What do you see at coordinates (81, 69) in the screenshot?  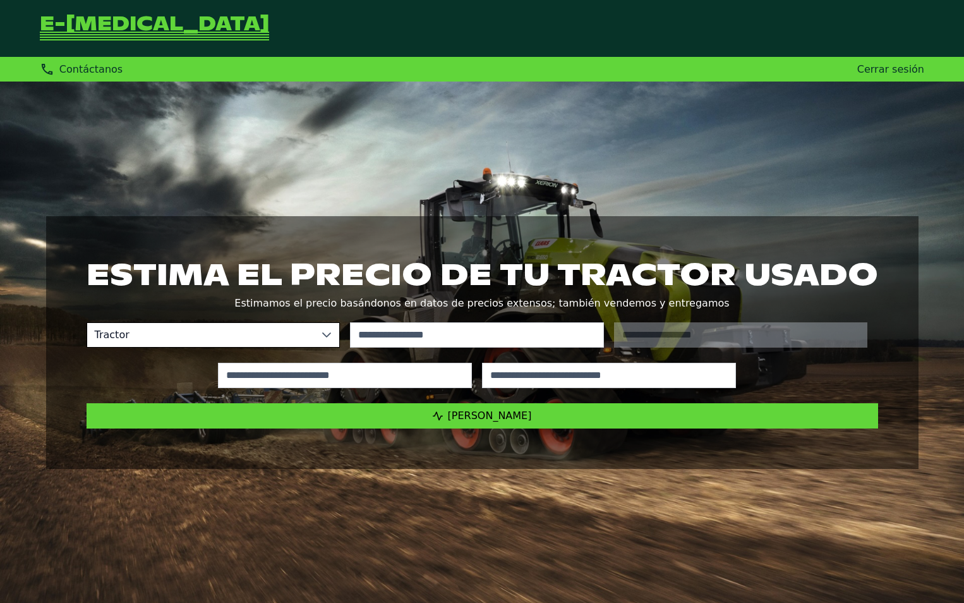 I see `div: Contáctanos` at bounding box center [81, 69].